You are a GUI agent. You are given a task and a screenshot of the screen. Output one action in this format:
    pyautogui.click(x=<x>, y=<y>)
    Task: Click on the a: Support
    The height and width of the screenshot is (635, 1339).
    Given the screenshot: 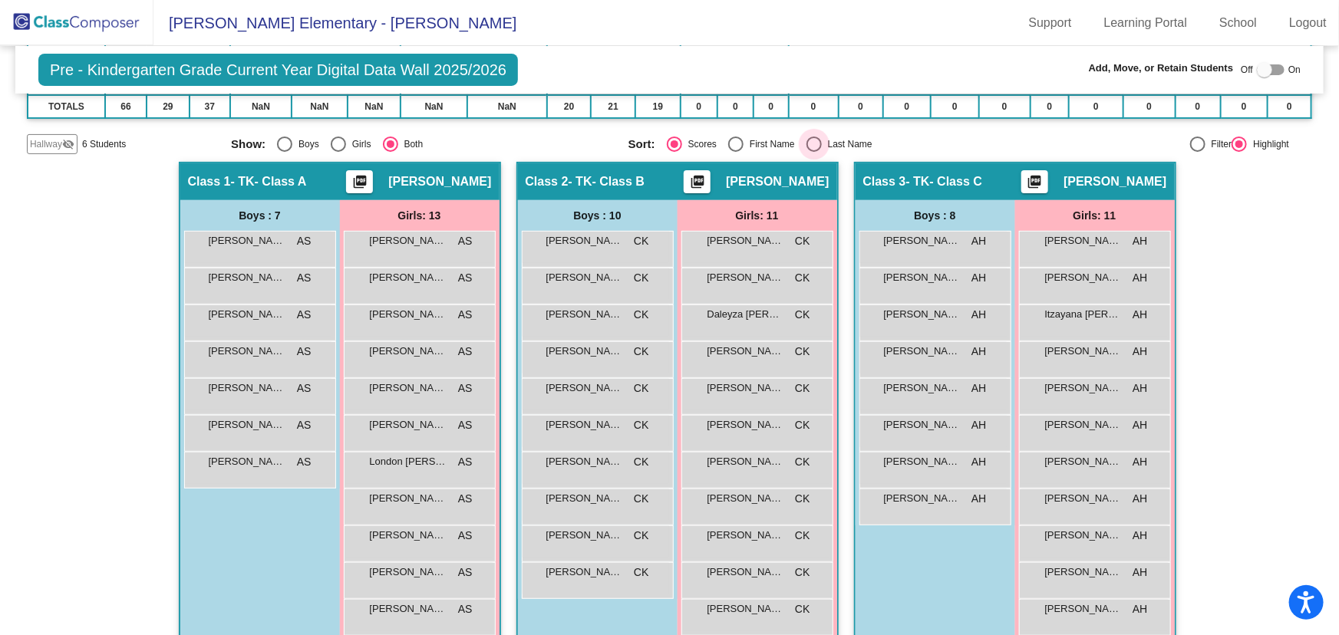 What is the action you would take?
    pyautogui.click(x=1051, y=23)
    